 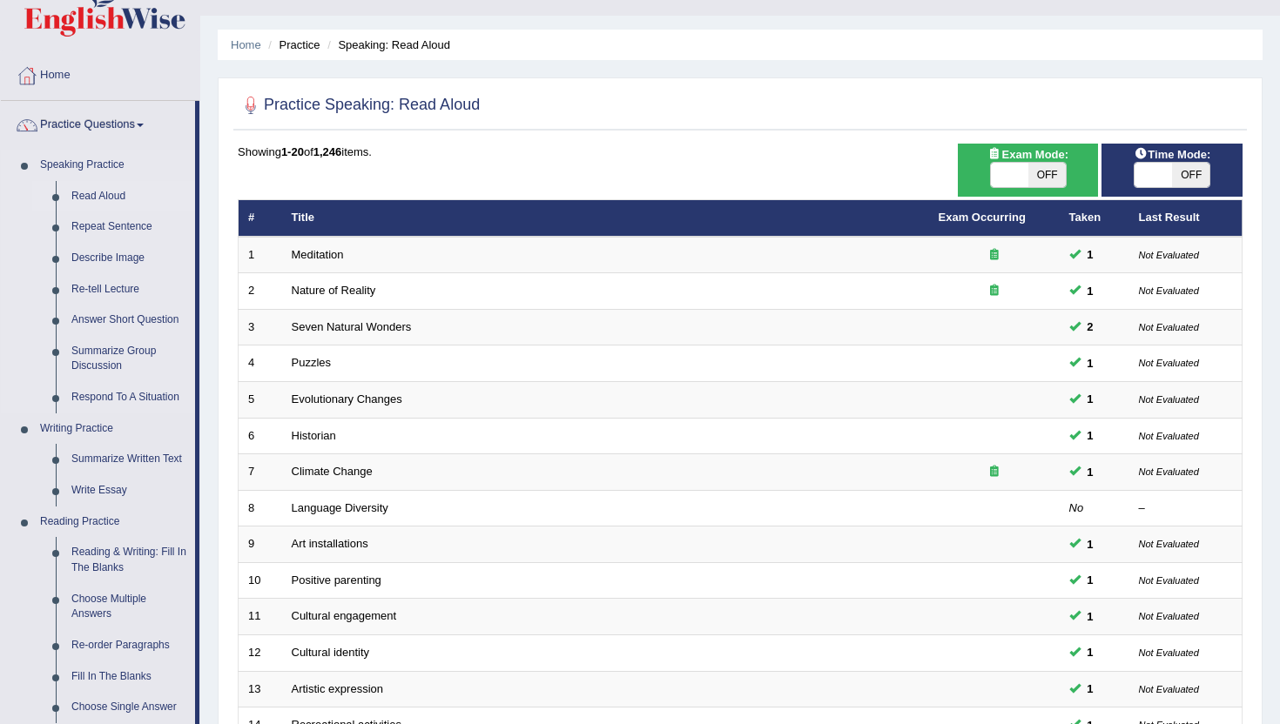 I want to click on a: Cultural engagement, so click(x=344, y=615).